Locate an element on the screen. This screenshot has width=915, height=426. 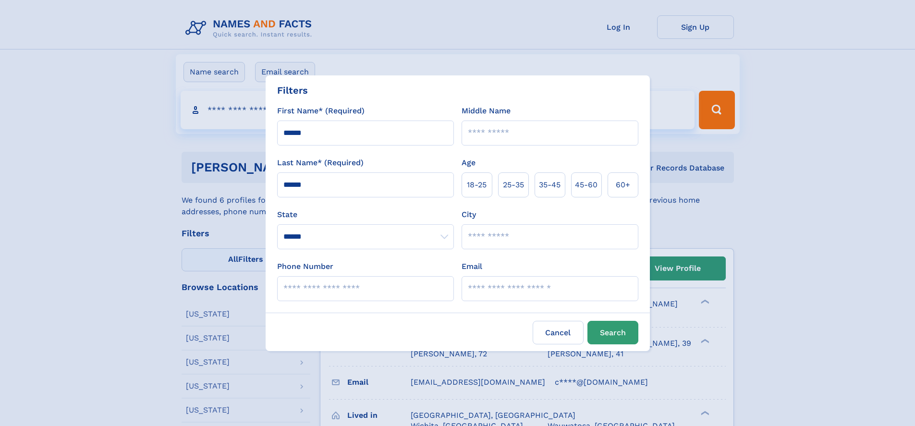
label: Cancel is located at coordinates (558, 333).